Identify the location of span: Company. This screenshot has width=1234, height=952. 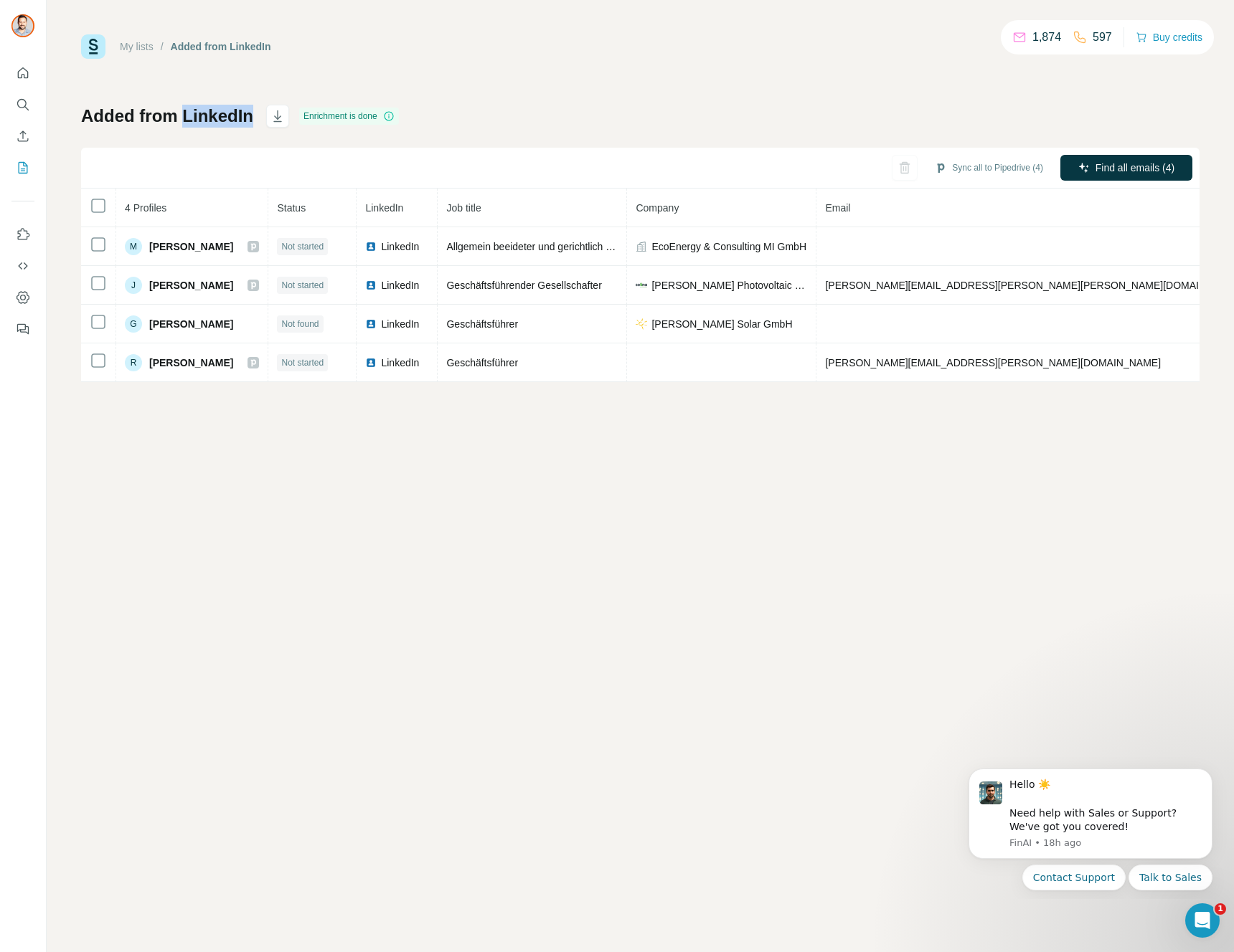
(657, 208).